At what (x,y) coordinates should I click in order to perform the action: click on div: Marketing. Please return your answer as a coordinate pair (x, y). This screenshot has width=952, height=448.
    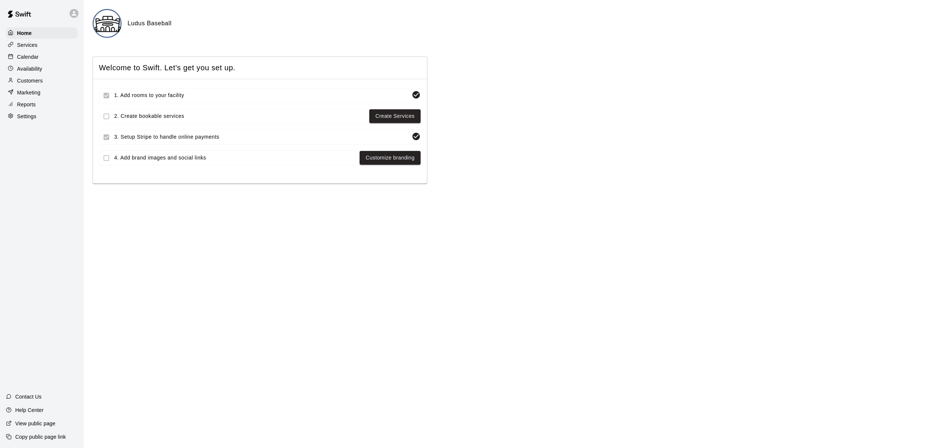
    Looking at the image, I should click on (42, 93).